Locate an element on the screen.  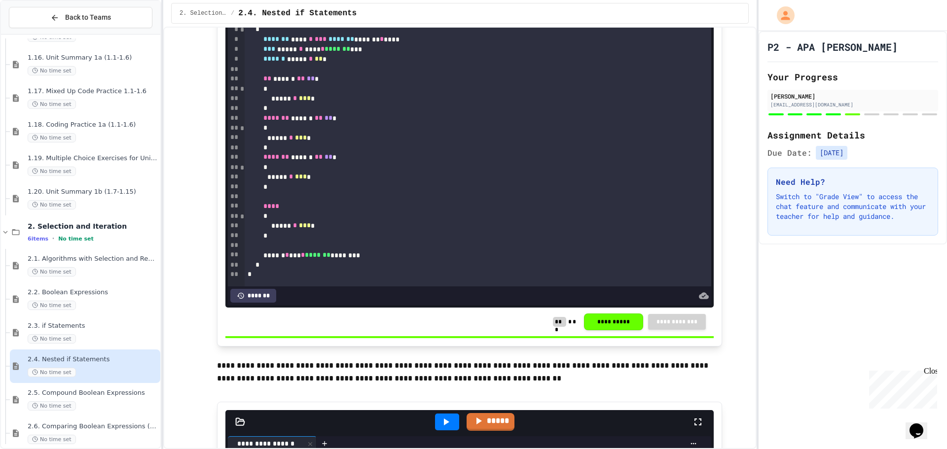
span: 1.16. Unit Summary 1a (1.1-1.6) is located at coordinates (93, 58).